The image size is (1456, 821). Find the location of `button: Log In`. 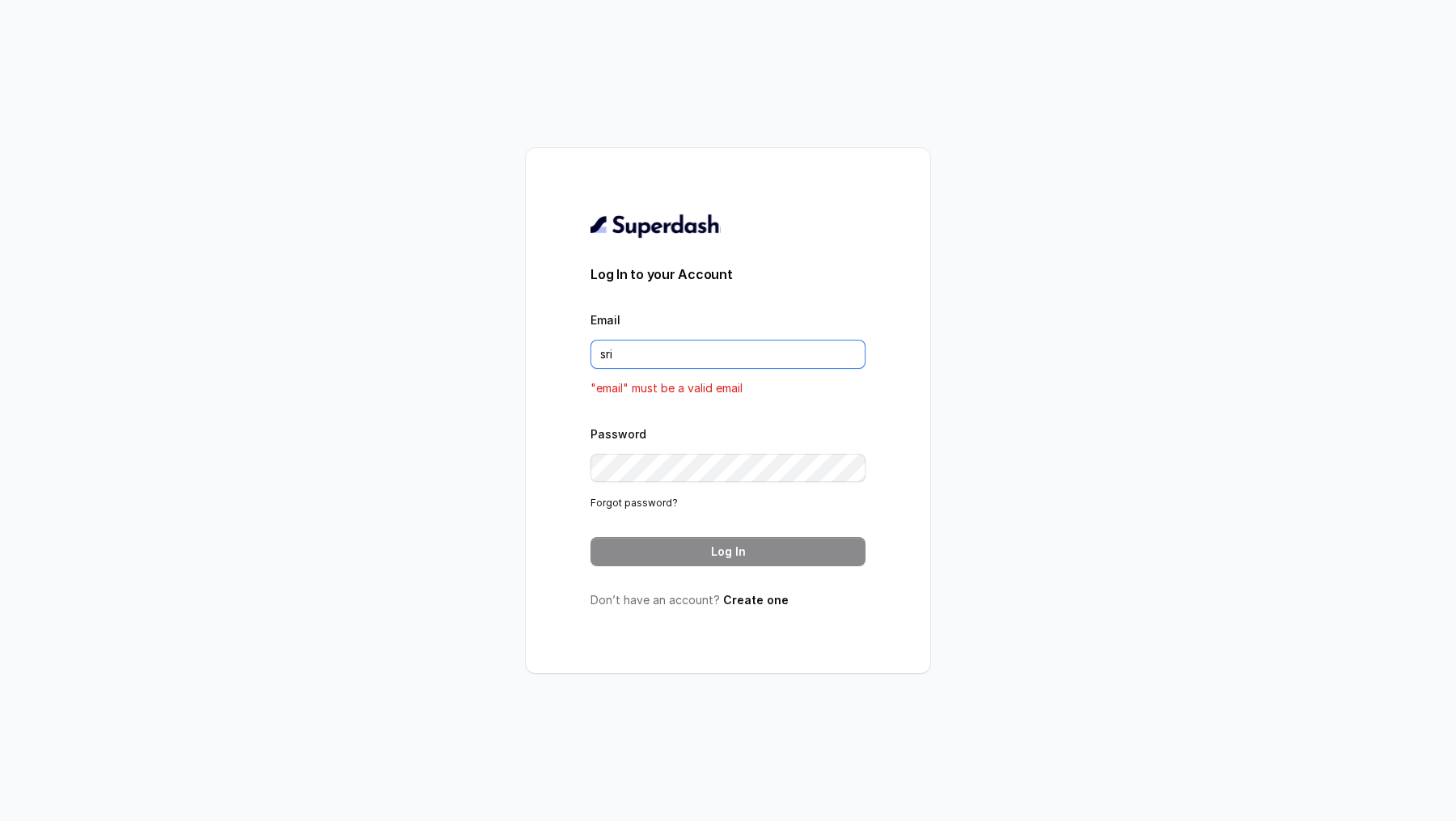

button: Log In is located at coordinates (728, 551).